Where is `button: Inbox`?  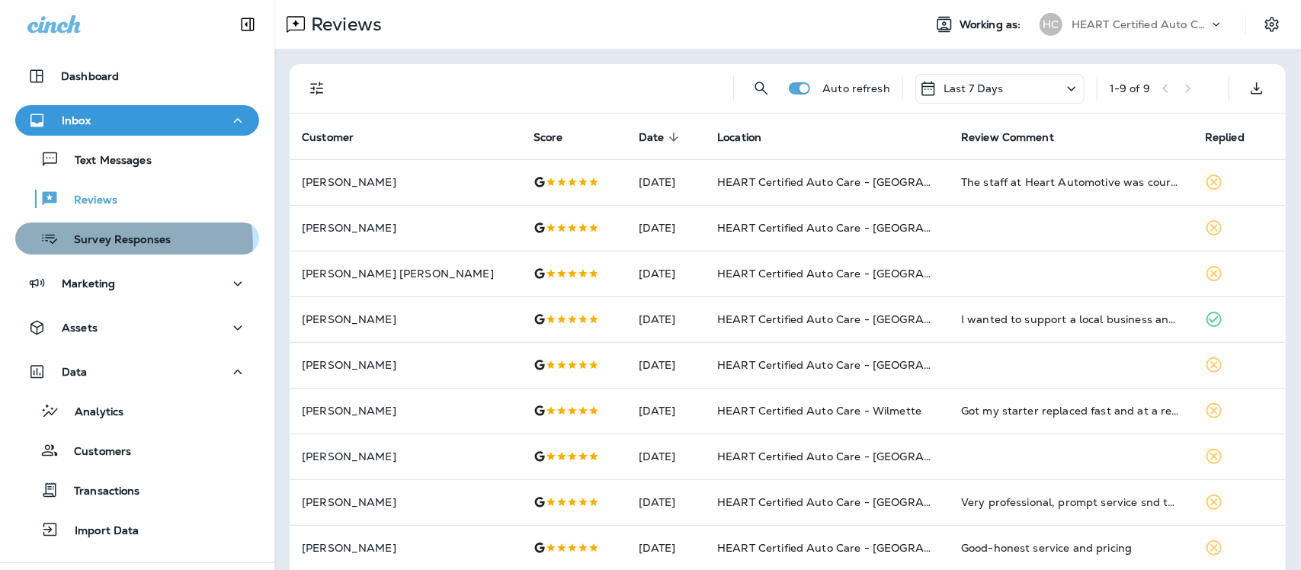
button: Inbox is located at coordinates (137, 120).